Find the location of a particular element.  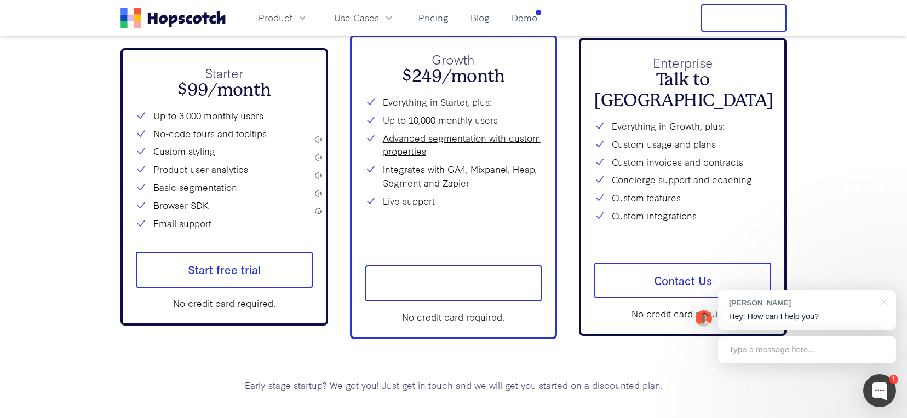

a: Pricing is located at coordinates (433, 18).